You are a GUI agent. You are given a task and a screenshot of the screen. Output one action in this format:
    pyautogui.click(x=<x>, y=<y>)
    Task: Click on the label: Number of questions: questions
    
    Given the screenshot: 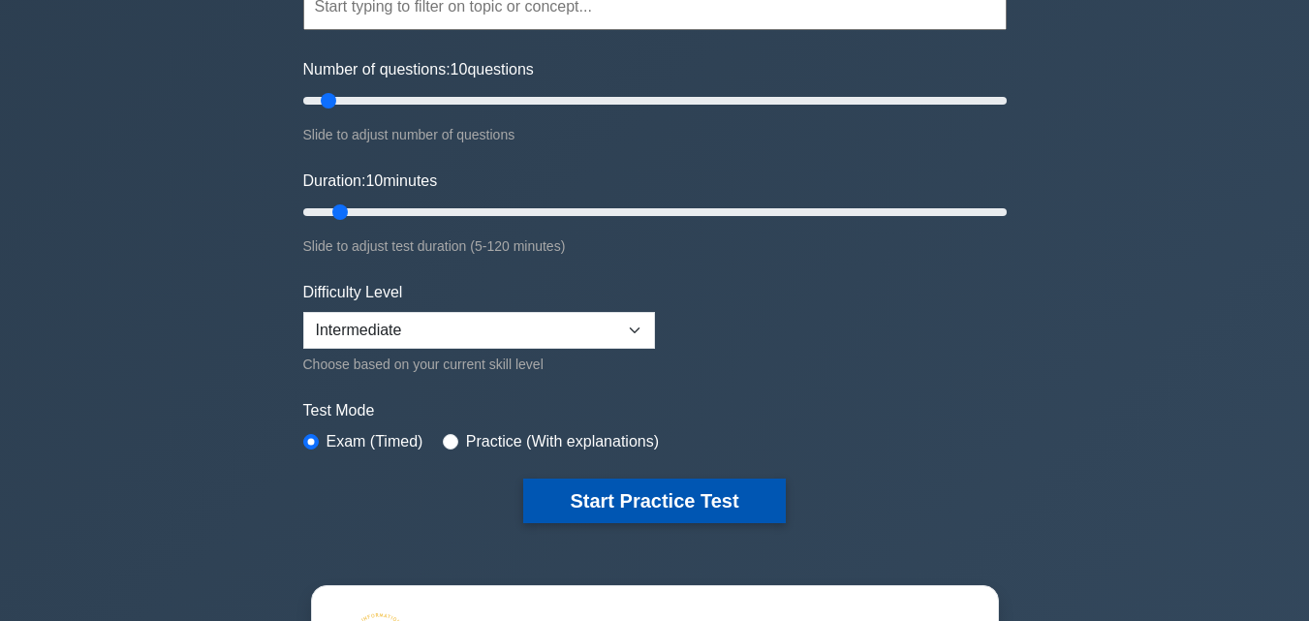 What is the action you would take?
    pyautogui.click(x=419, y=70)
    